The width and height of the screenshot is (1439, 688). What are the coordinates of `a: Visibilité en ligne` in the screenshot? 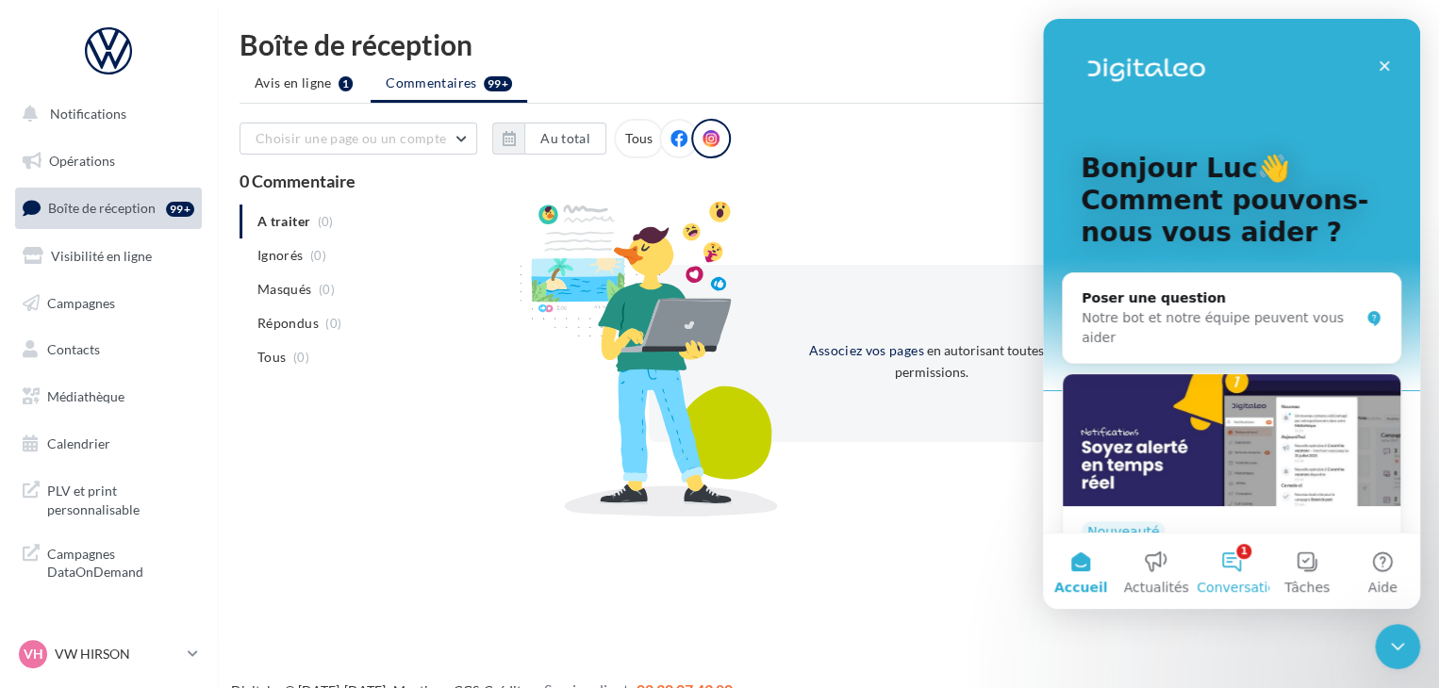 It's located at (108, 256).